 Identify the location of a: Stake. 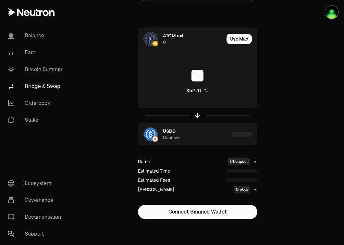
(36, 120).